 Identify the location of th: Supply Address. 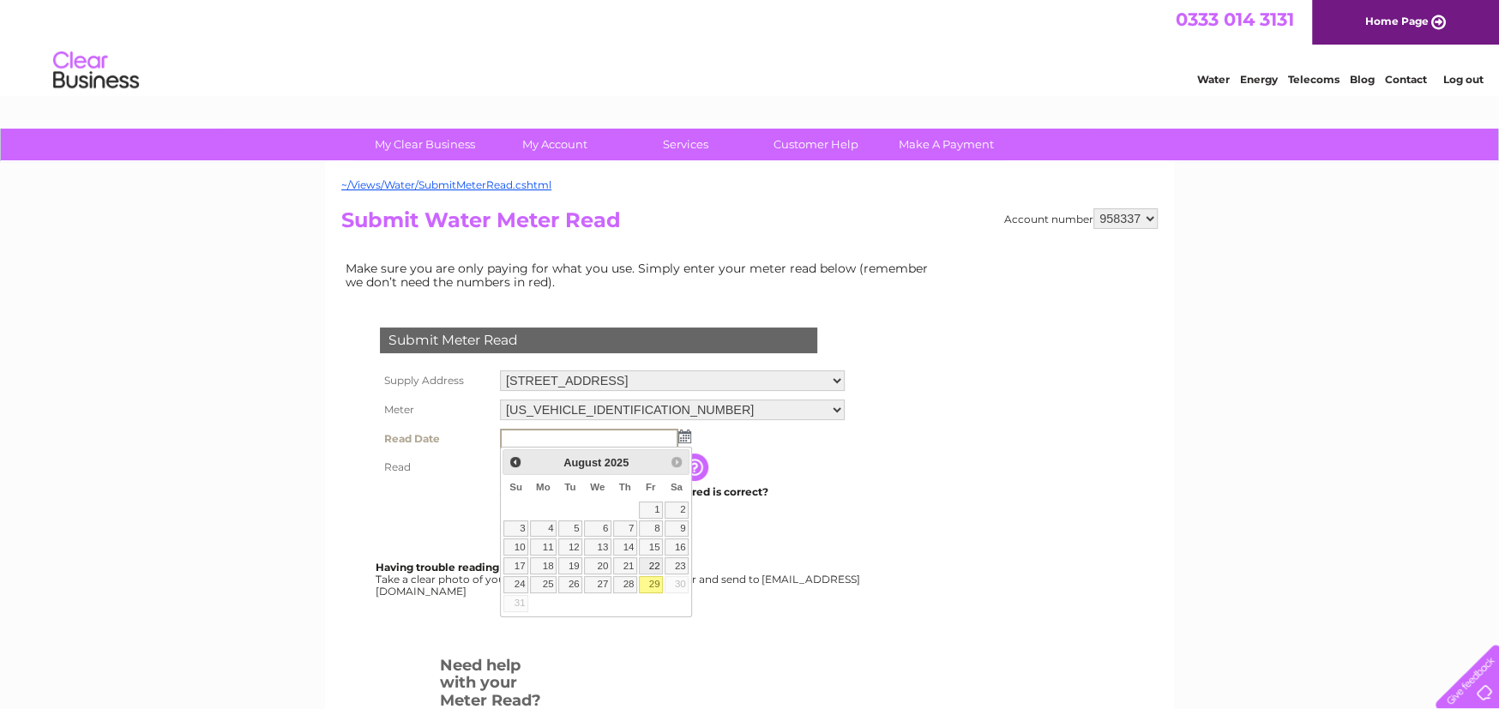
(436, 381).